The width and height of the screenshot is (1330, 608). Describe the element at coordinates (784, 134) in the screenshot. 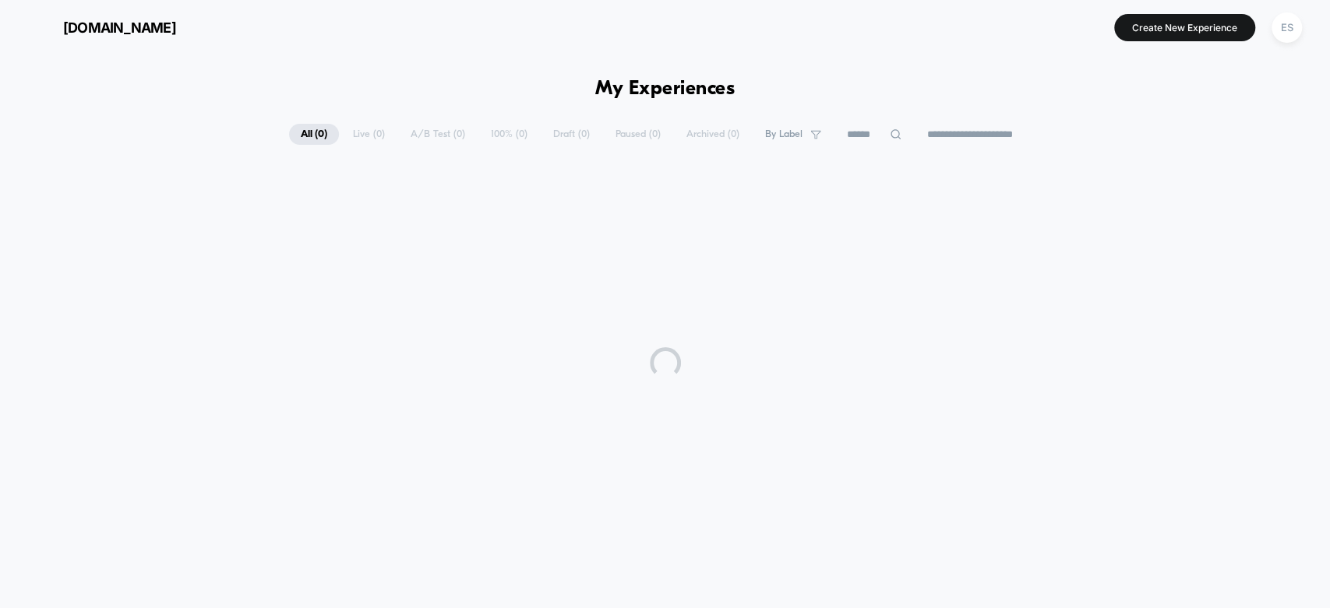

I see `span: By Label` at that location.